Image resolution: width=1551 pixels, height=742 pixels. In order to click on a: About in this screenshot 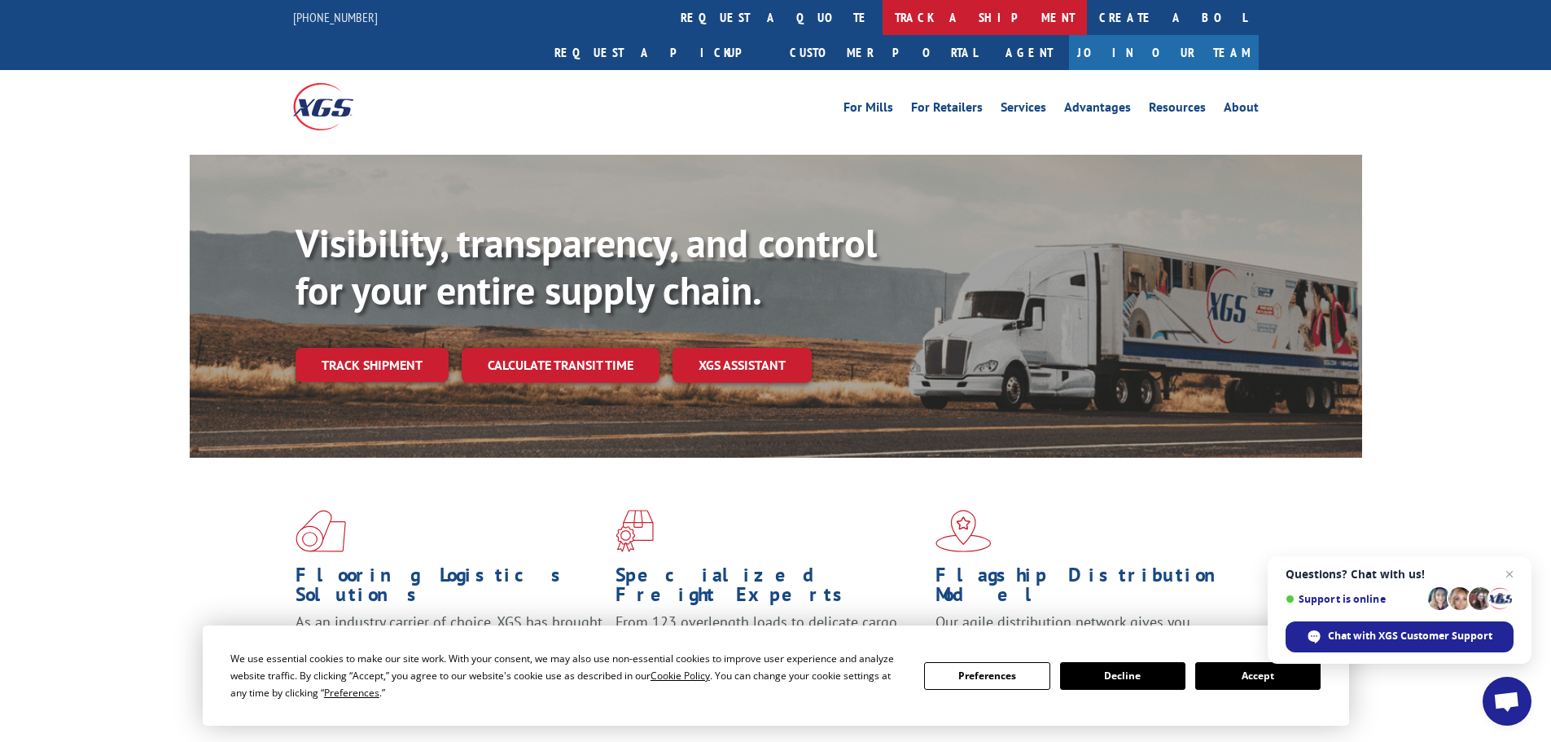, I will do `click(1240, 110)`.